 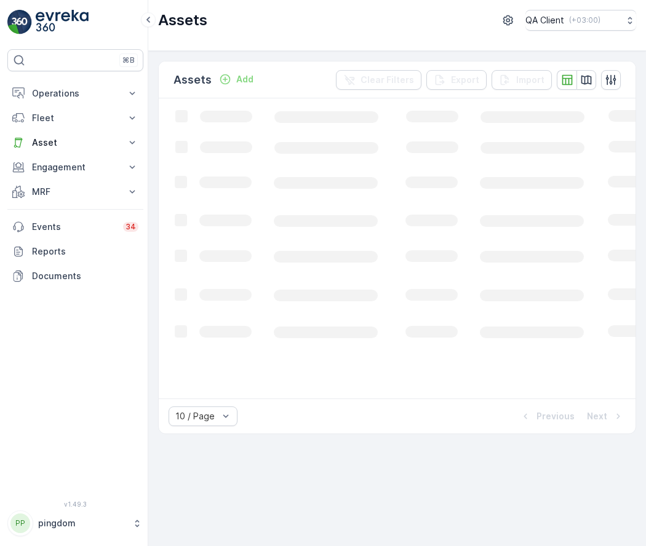 What do you see at coordinates (75, 143) in the screenshot?
I see `button: Asset` at bounding box center [75, 143].